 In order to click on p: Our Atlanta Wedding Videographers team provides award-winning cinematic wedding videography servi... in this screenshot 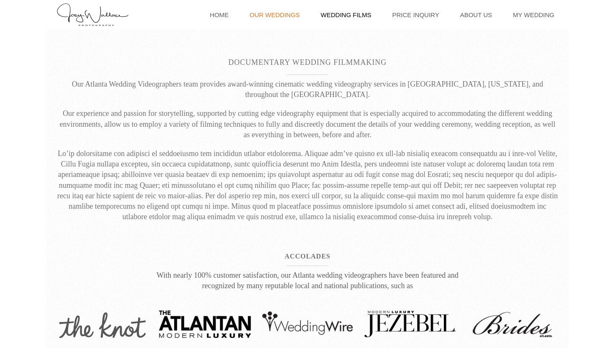, I will do `click(307, 89)`.